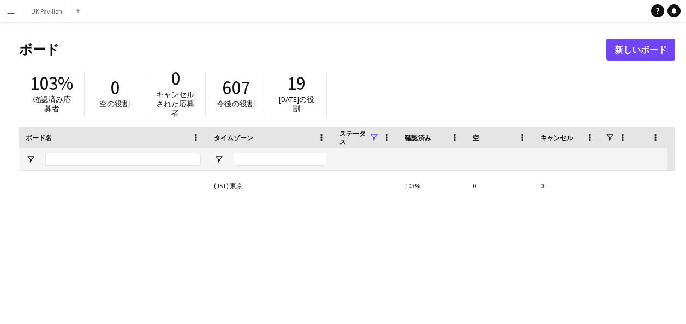 The height and width of the screenshot is (324, 686). What do you see at coordinates (476, 138) in the screenshot?
I see `span: 空` at bounding box center [476, 138].